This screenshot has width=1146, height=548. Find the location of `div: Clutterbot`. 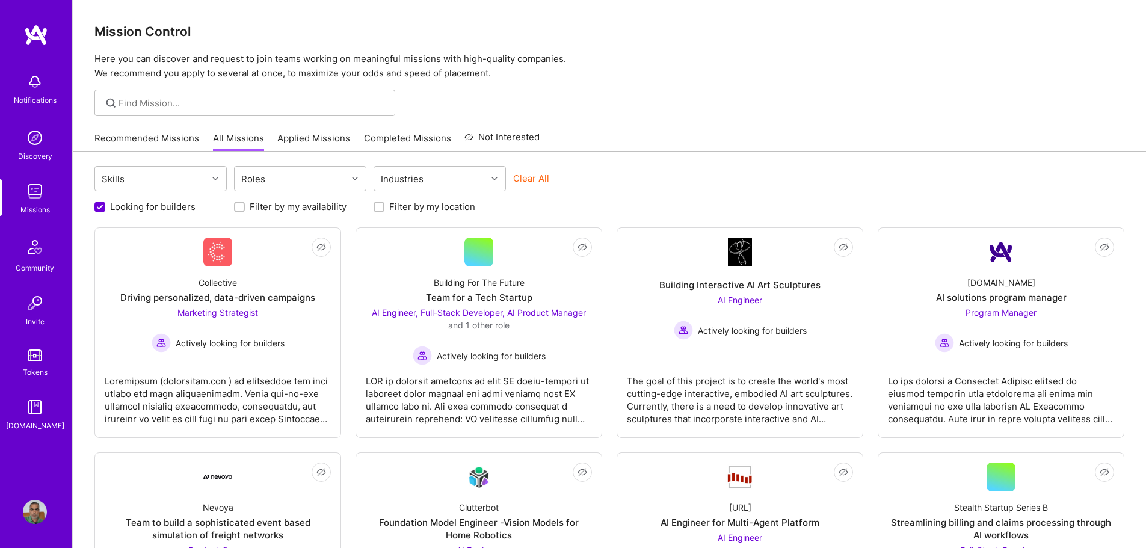

div: Clutterbot is located at coordinates (479, 507).